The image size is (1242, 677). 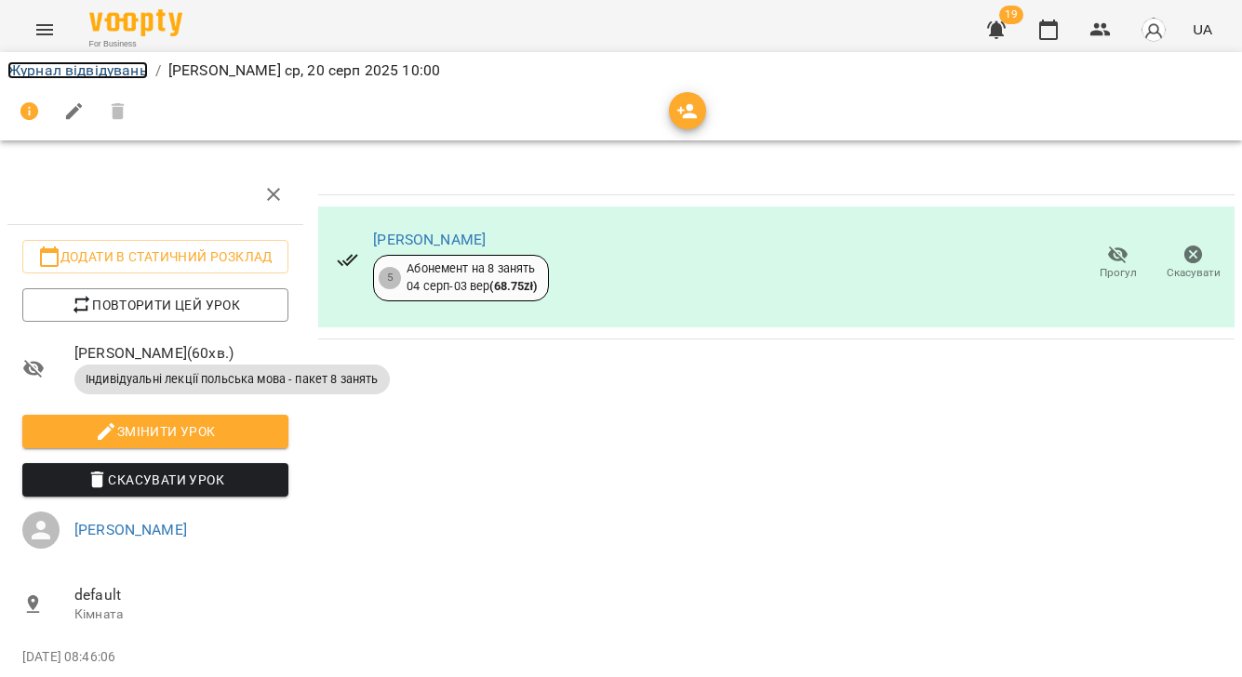 What do you see at coordinates (1118, 273) in the screenshot?
I see `span: Прогул` at bounding box center [1118, 273].